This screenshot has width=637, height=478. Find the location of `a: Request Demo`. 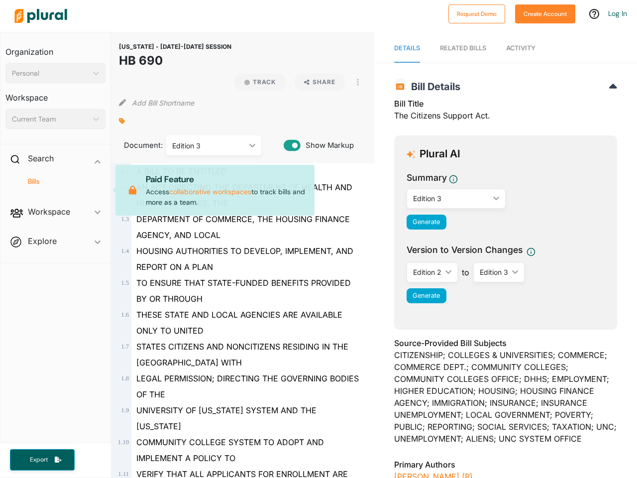

a: Request Demo is located at coordinates (477, 13).